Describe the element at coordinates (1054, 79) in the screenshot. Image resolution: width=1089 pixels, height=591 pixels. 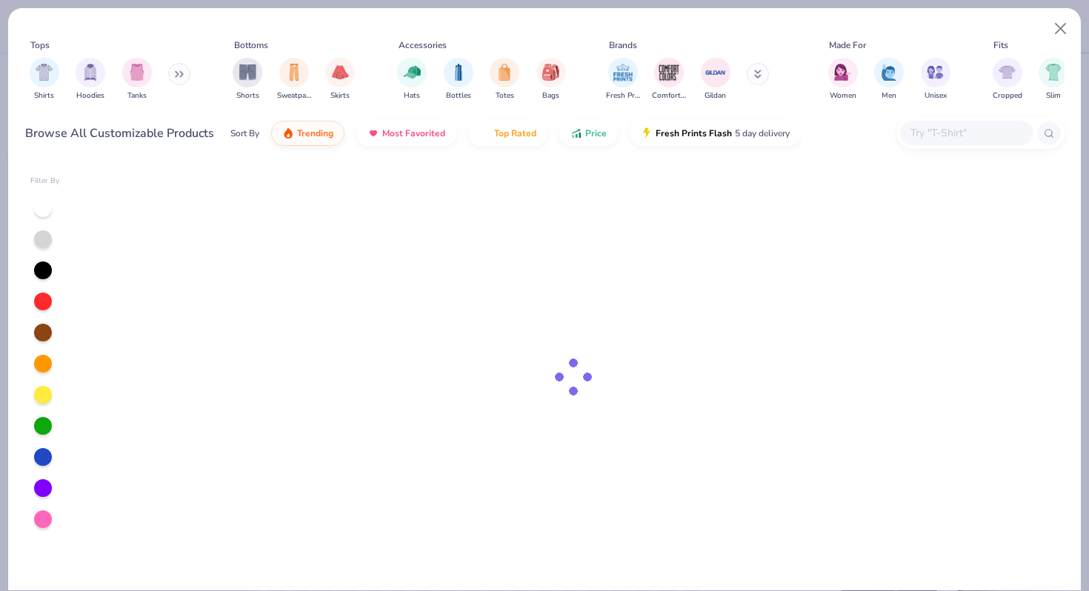
I see `div: filter for Slim` at that location.